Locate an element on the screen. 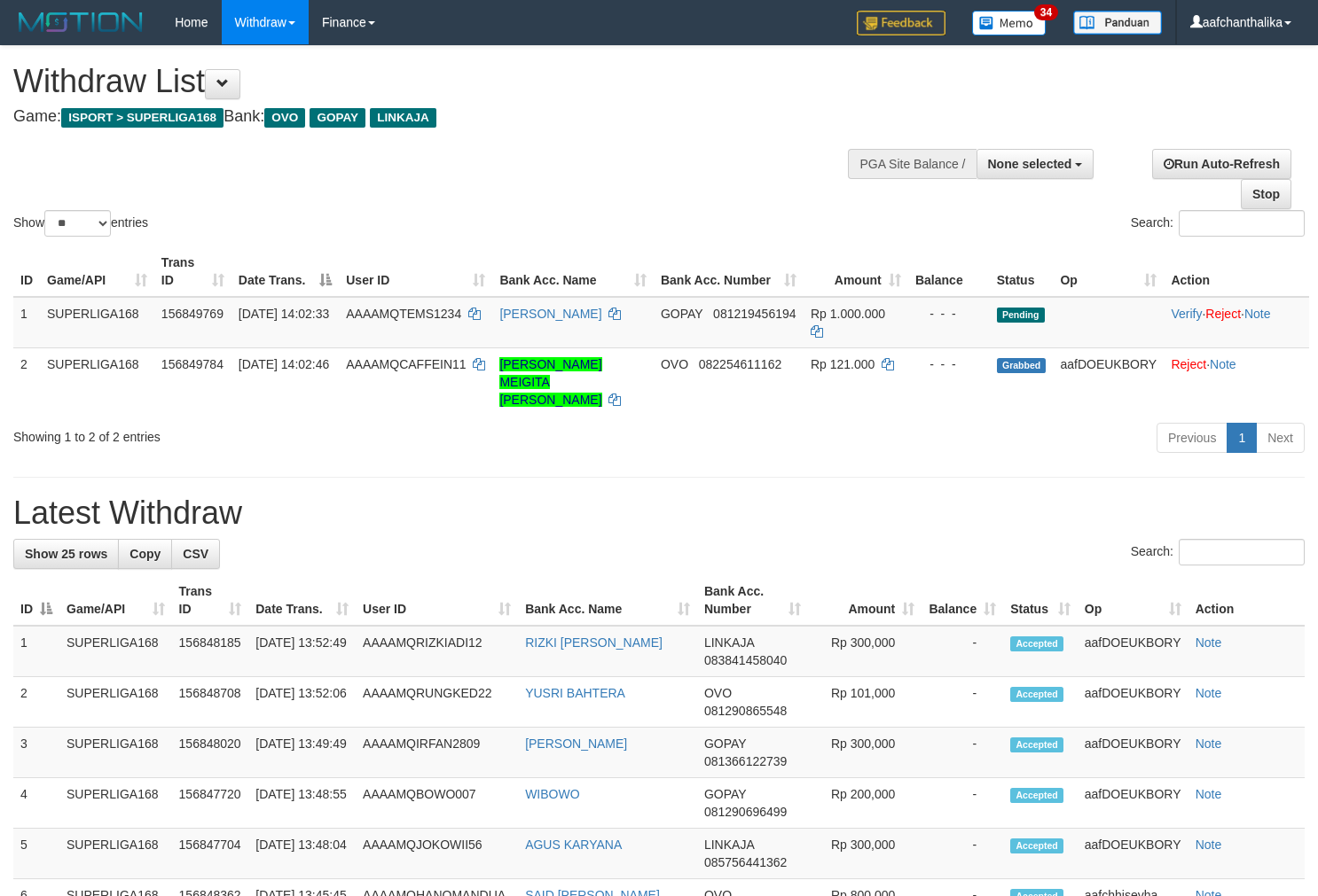 Image resolution: width=1318 pixels, height=896 pixels. div: Showing 1 to 2 of 2 entries is located at coordinates (274, 433).